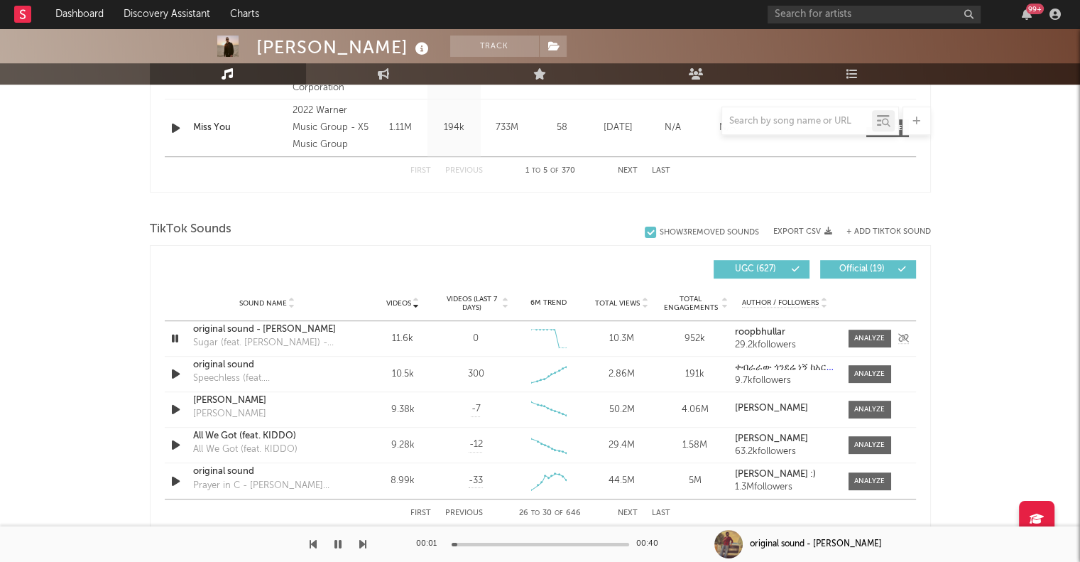  I want to click on div: 44.5M, so click(621, 481).